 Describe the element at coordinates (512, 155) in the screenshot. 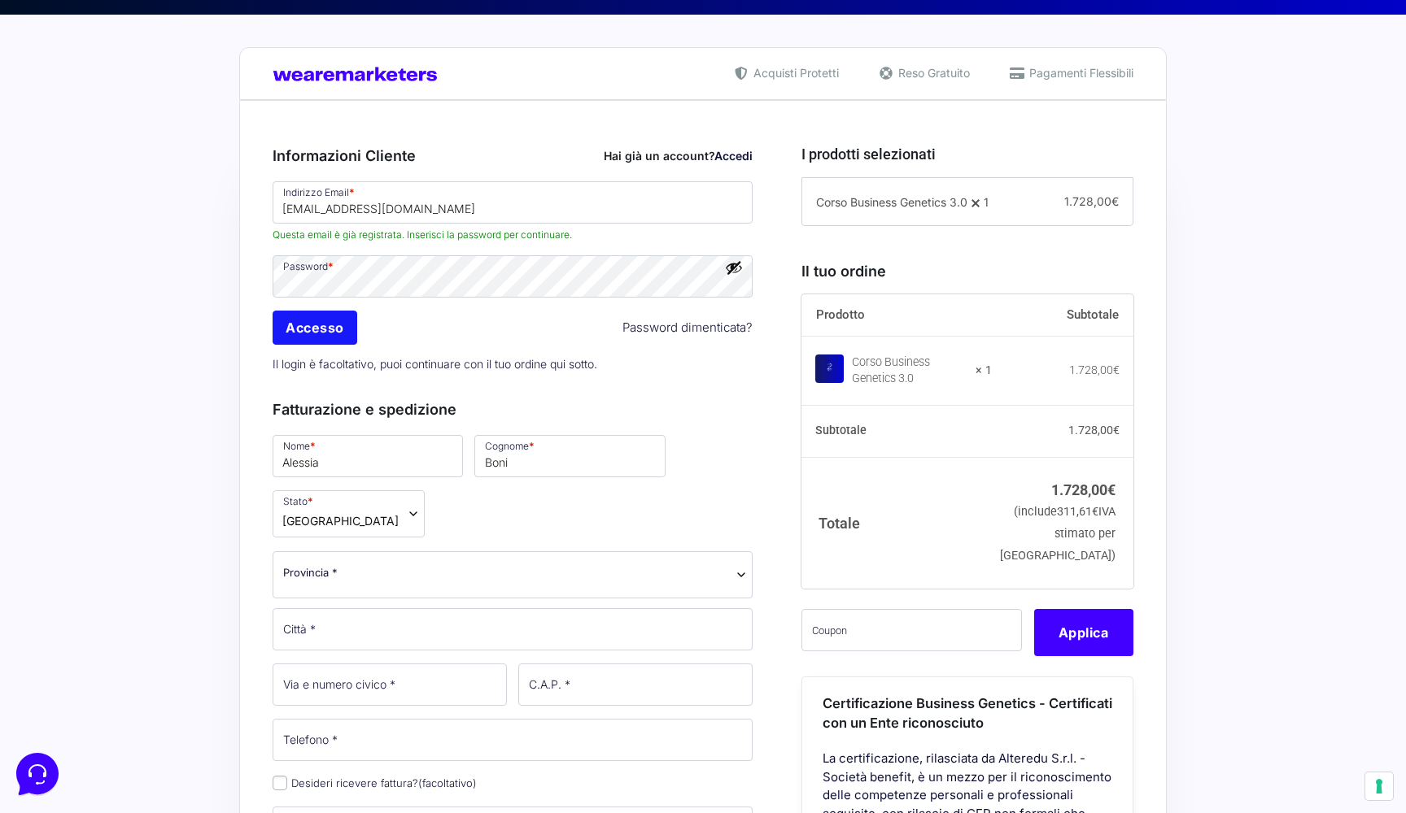

I see `h3: Informazioni Cliente` at that location.